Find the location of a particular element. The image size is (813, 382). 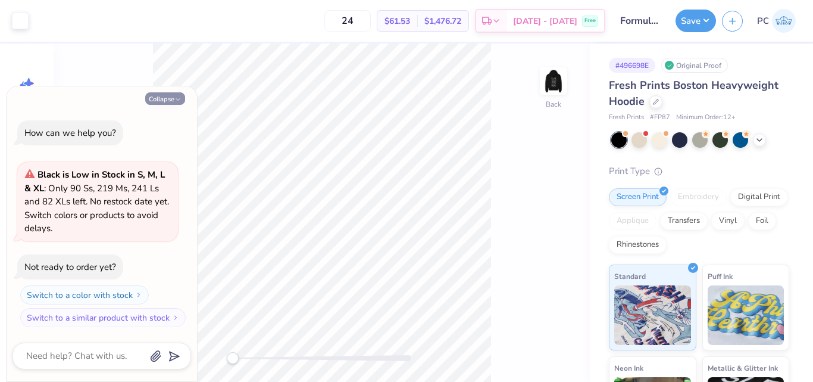

div: Accessibility label is located at coordinates (233, 358).